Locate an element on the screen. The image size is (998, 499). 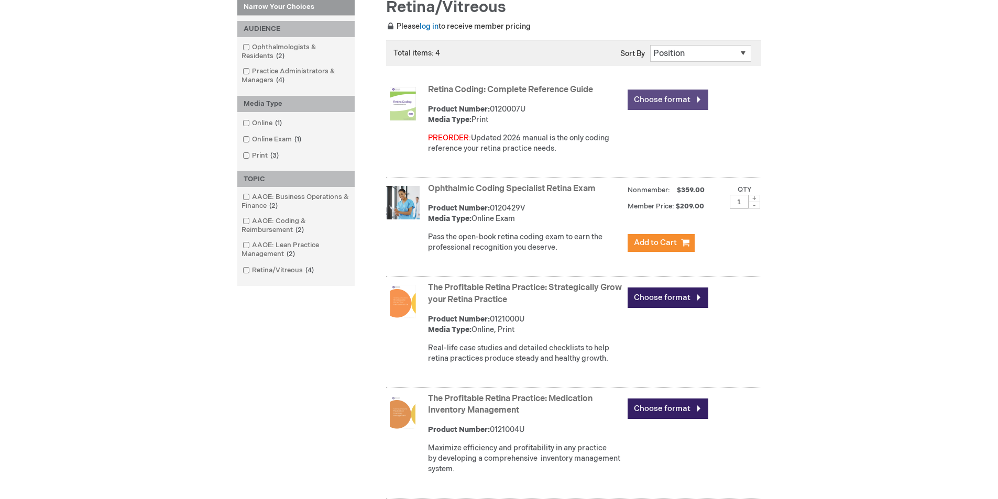
a: Online Exam1 is located at coordinates (272, 139).